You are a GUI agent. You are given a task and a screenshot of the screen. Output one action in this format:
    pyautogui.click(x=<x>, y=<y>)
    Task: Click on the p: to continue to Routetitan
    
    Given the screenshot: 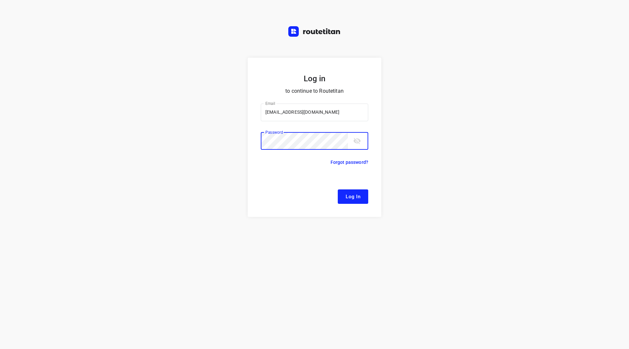 What is the action you would take?
    pyautogui.click(x=315, y=91)
    